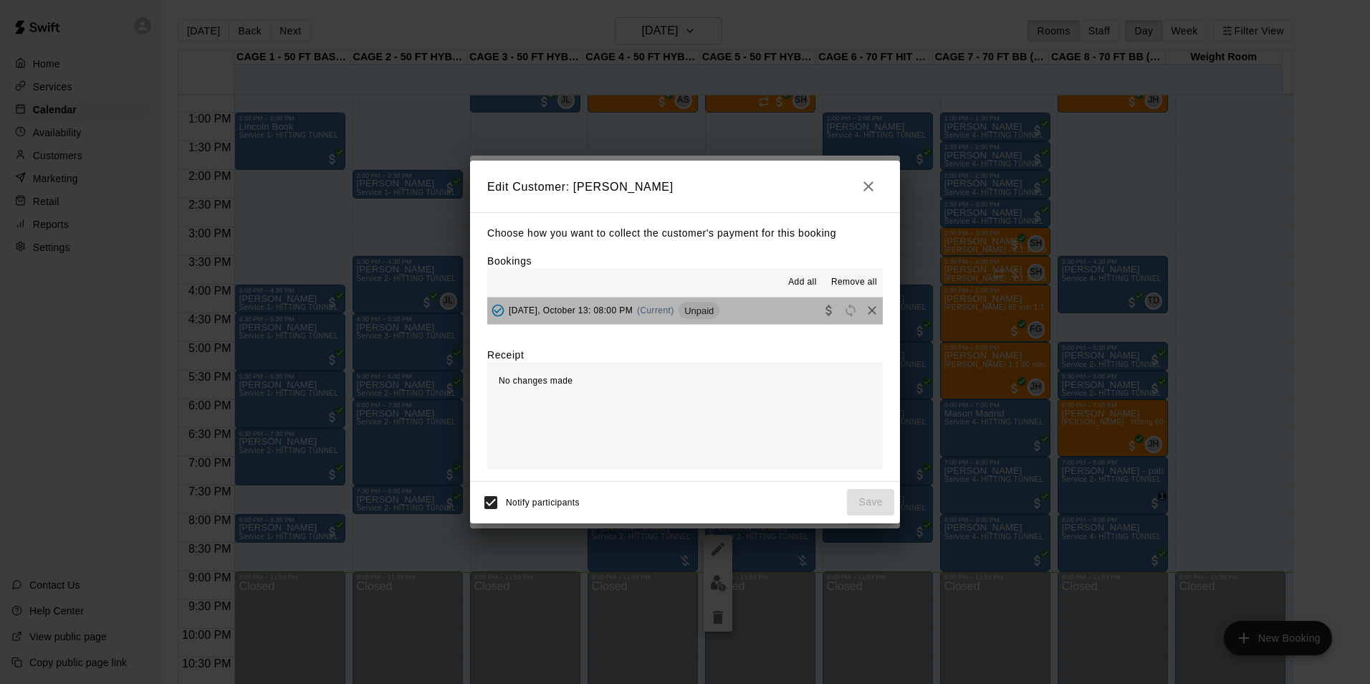 The height and width of the screenshot is (684, 1370). What do you see at coordinates (851, 310) in the screenshot?
I see `span: Reschedule` at bounding box center [851, 310].